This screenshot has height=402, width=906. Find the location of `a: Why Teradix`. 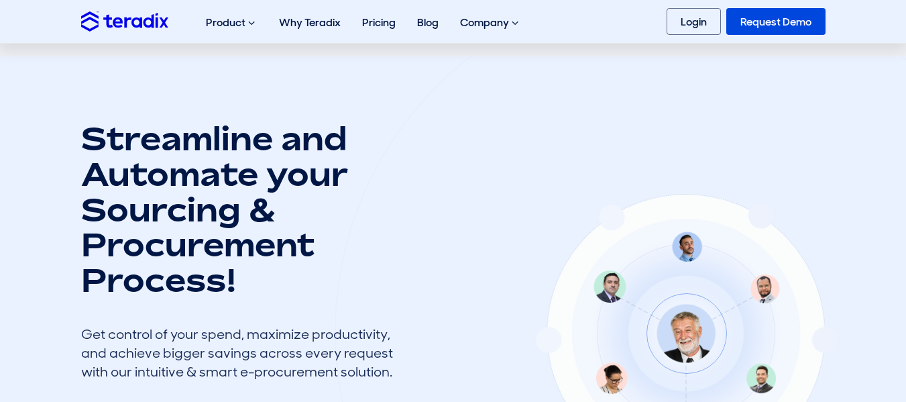

a: Why Teradix is located at coordinates (310, 22).